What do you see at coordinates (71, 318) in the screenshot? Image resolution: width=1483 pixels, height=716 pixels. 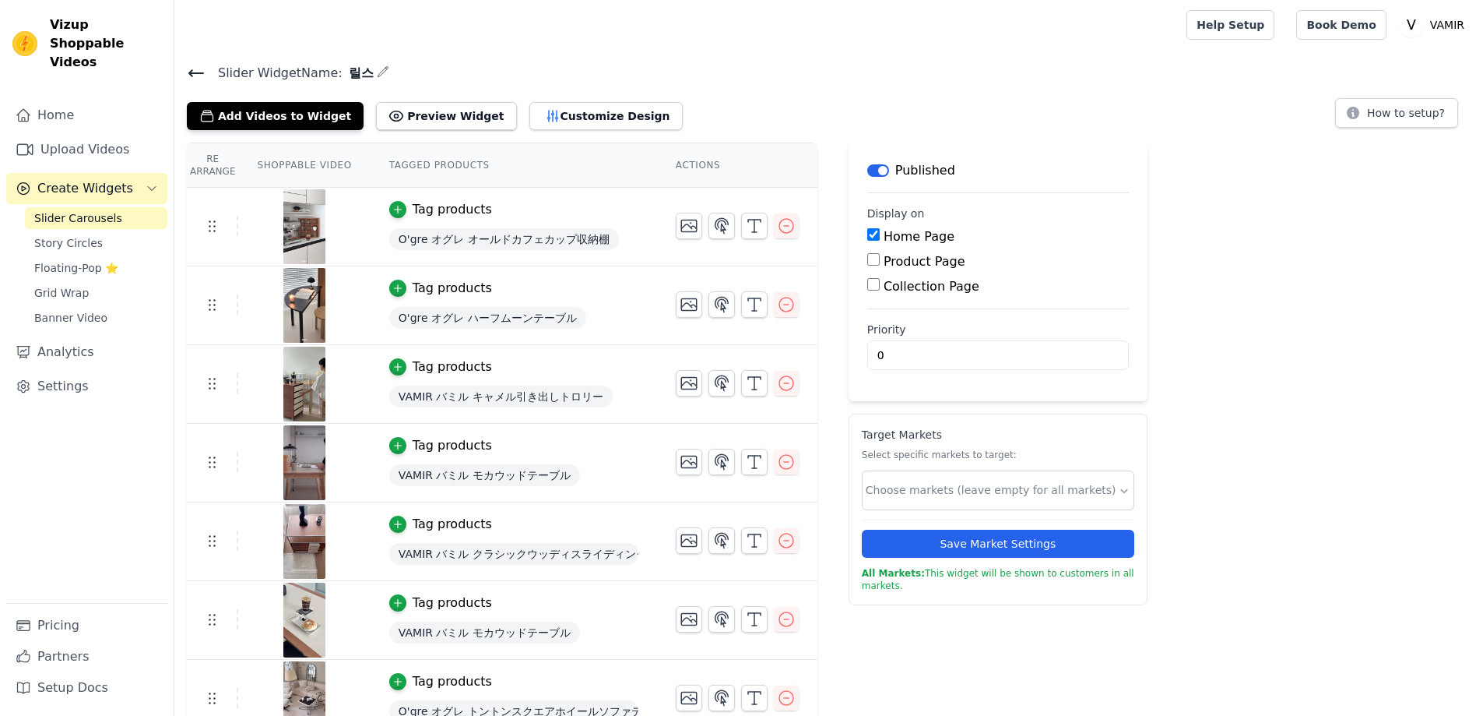 I see `span: Banner Video` at bounding box center [71, 318].